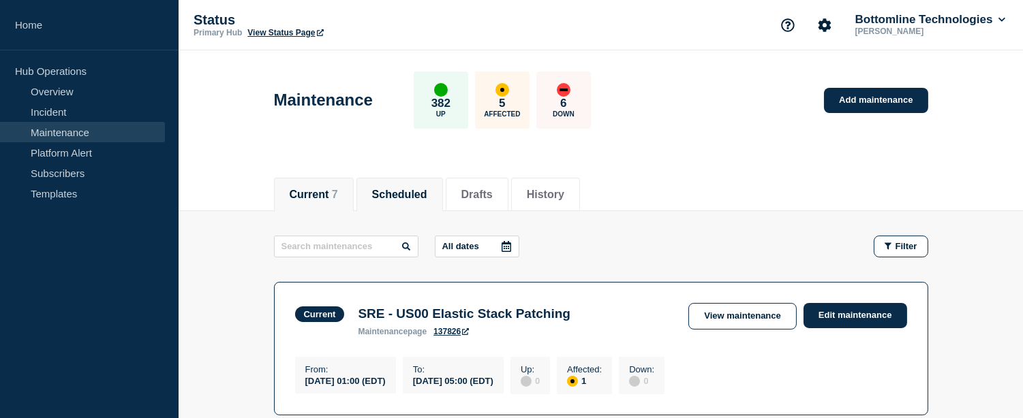 The image size is (1023, 418). I want to click on button: Scheduled, so click(399, 195).